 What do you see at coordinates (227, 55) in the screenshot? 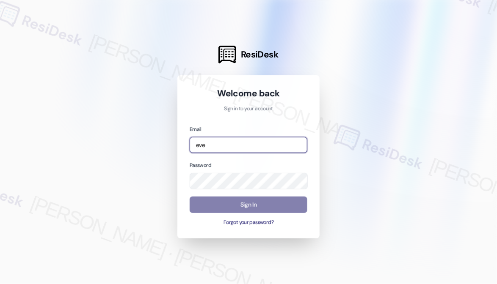
I see `img: ResiDesk Logo` at bounding box center [227, 55].